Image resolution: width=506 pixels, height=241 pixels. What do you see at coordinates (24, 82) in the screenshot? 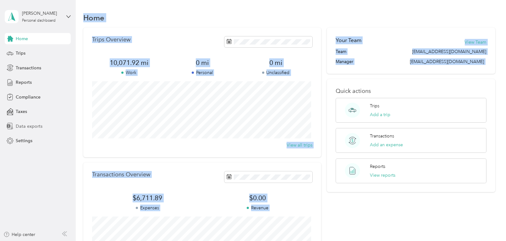
I see `span: Reports` at bounding box center [24, 82].